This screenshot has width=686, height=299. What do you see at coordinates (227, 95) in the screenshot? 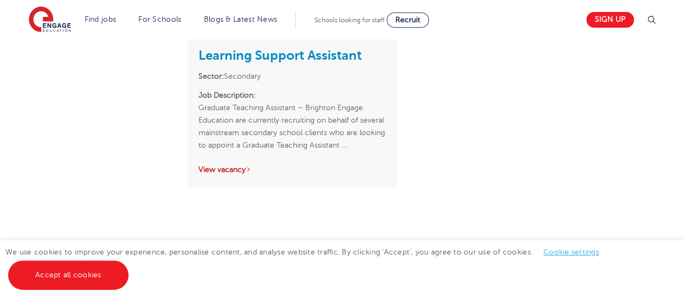
I see `strong: Job Description:` at bounding box center [227, 95].